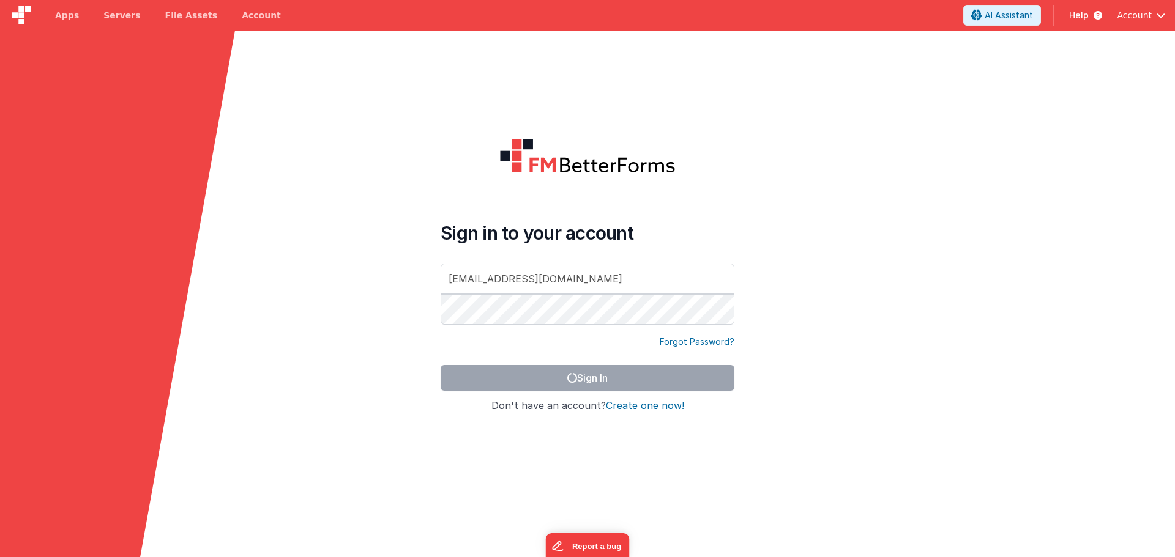 The width and height of the screenshot is (1175, 557). What do you see at coordinates (587, 378) in the screenshot?
I see `button: Sign In` at bounding box center [587, 378].